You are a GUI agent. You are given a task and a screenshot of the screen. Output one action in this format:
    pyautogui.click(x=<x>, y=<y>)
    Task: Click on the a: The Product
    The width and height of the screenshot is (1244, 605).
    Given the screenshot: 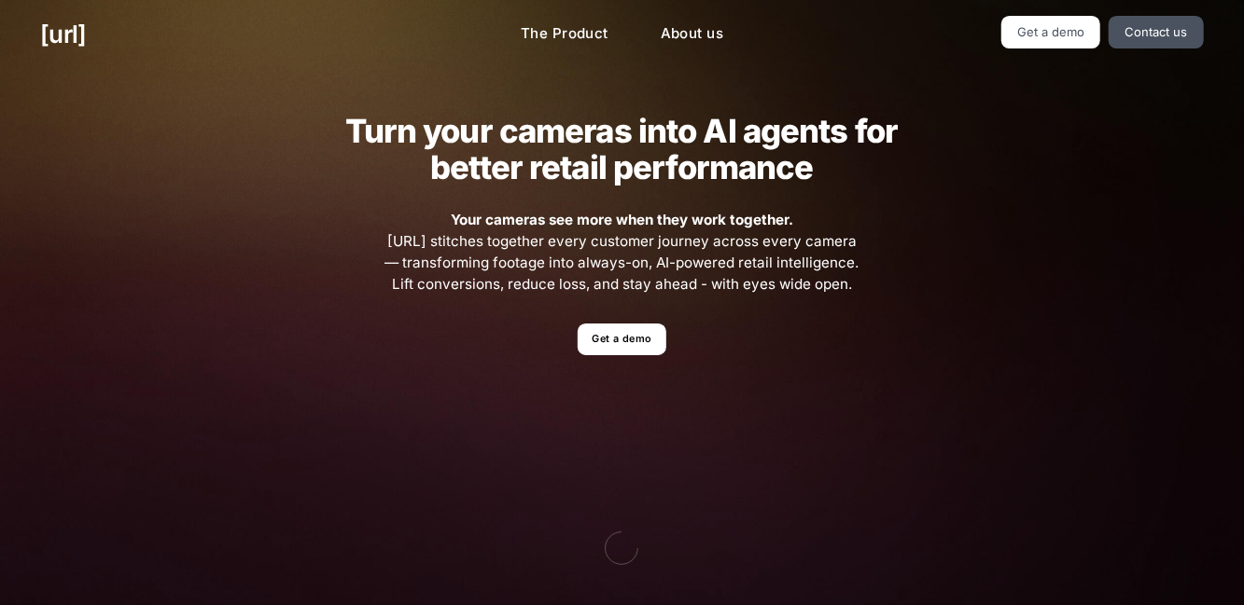 What is the action you would take?
    pyautogui.click(x=564, y=34)
    